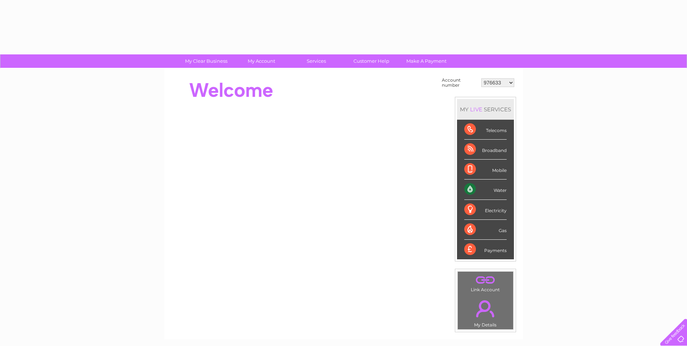 The height and width of the screenshot is (346, 687). Describe the element at coordinates (485, 209) in the screenshot. I see `div: Electricity` at that location.